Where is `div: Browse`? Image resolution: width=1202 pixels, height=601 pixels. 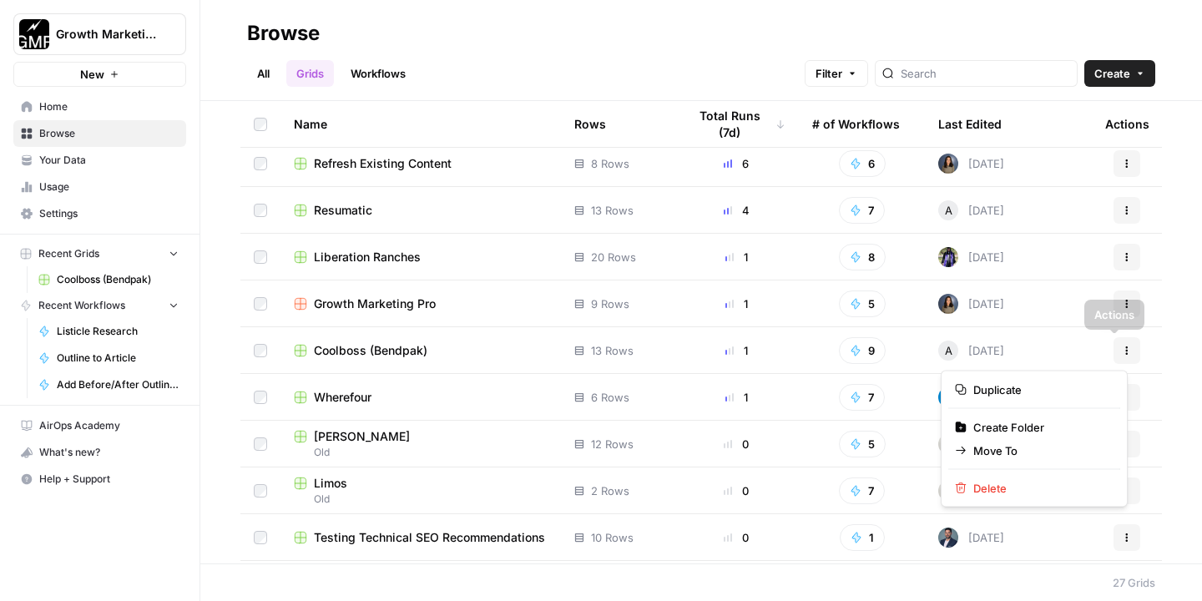
div: Browse is located at coordinates (283, 33).